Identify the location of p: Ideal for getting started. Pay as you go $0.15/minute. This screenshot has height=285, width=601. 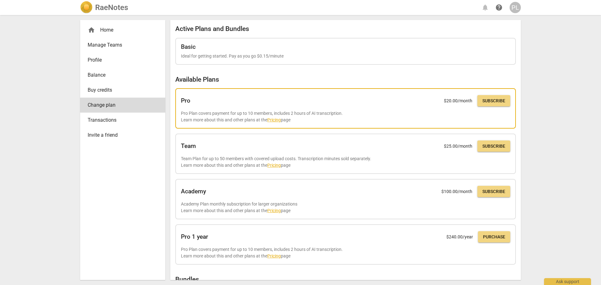
(346, 56).